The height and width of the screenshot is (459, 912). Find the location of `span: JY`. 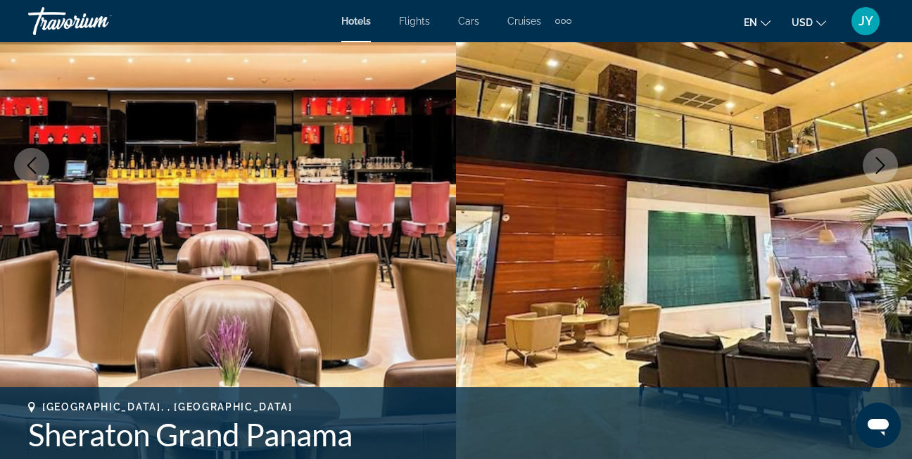

span: JY is located at coordinates (865, 21).